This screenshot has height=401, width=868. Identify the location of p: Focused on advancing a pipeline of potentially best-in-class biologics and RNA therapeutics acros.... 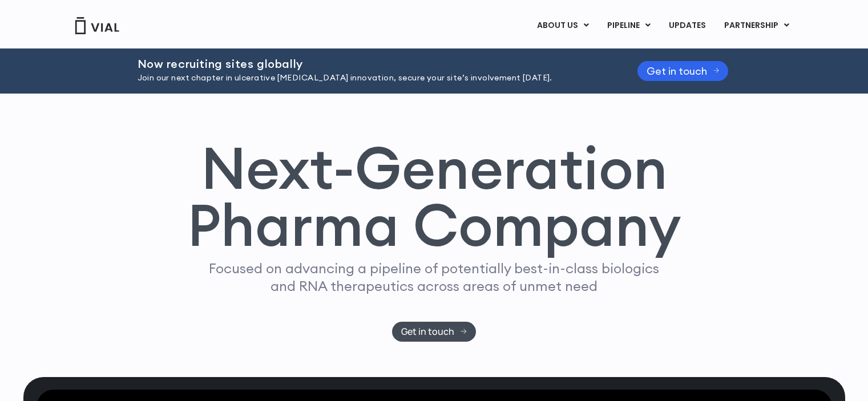
(434, 277).